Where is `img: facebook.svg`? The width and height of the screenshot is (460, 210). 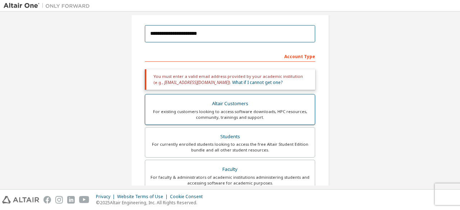
img: facebook.svg is located at coordinates (47, 200).